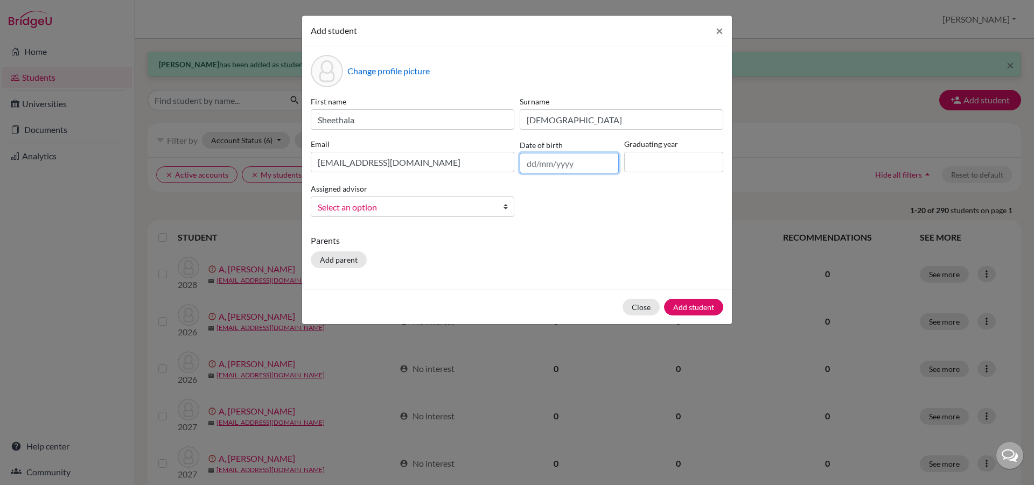 The width and height of the screenshot is (1034, 485). Describe the element at coordinates (339, 260) in the screenshot. I see `button: Add parent` at that location.